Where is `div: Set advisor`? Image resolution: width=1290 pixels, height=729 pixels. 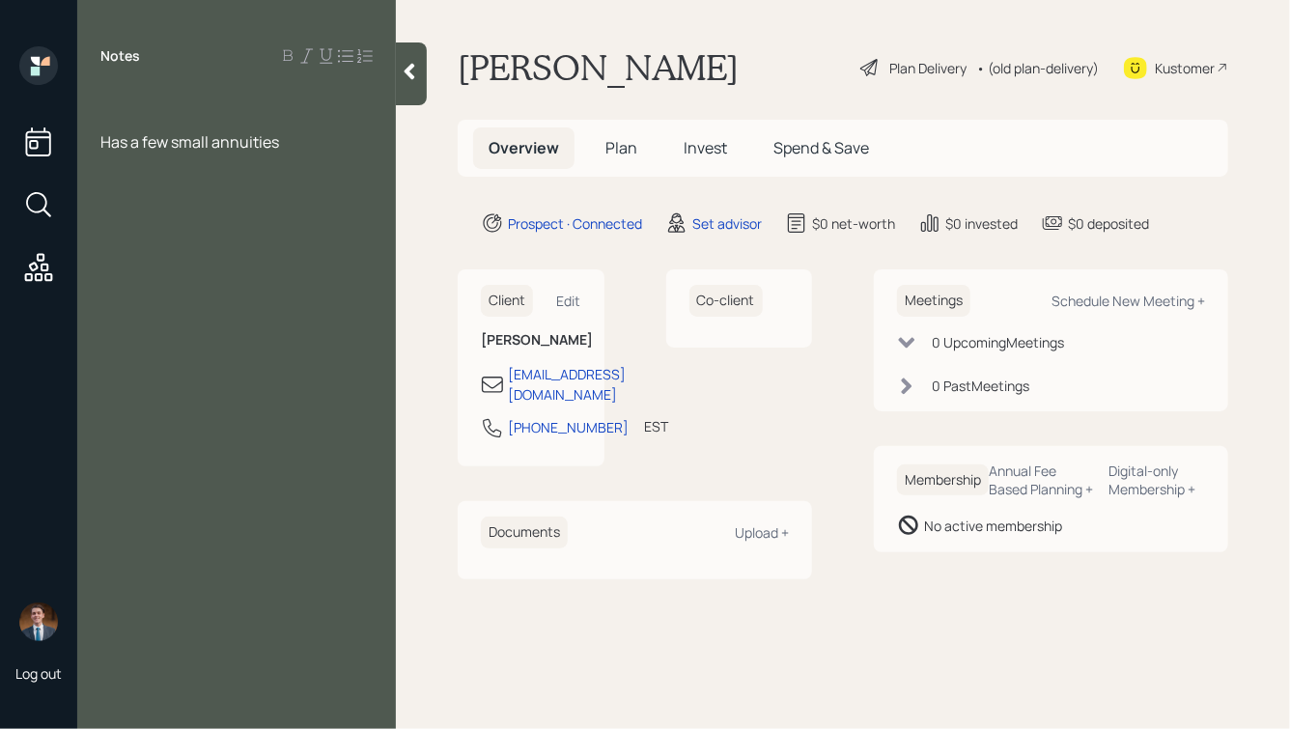
div: Set advisor is located at coordinates (727, 223).